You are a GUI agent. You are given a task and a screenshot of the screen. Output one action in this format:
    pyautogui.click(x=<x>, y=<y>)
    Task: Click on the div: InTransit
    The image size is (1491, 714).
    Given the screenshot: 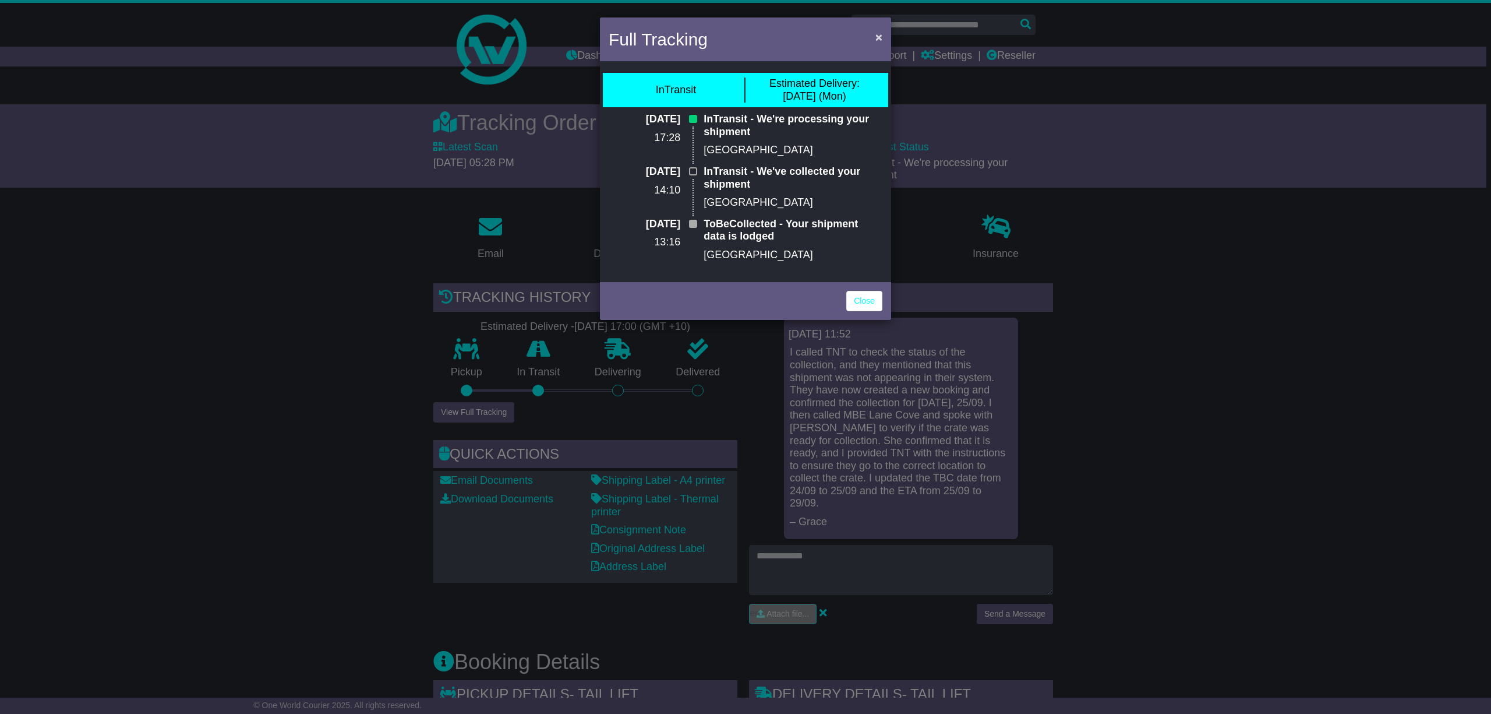 What is the action you would take?
    pyautogui.click(x=676, y=90)
    